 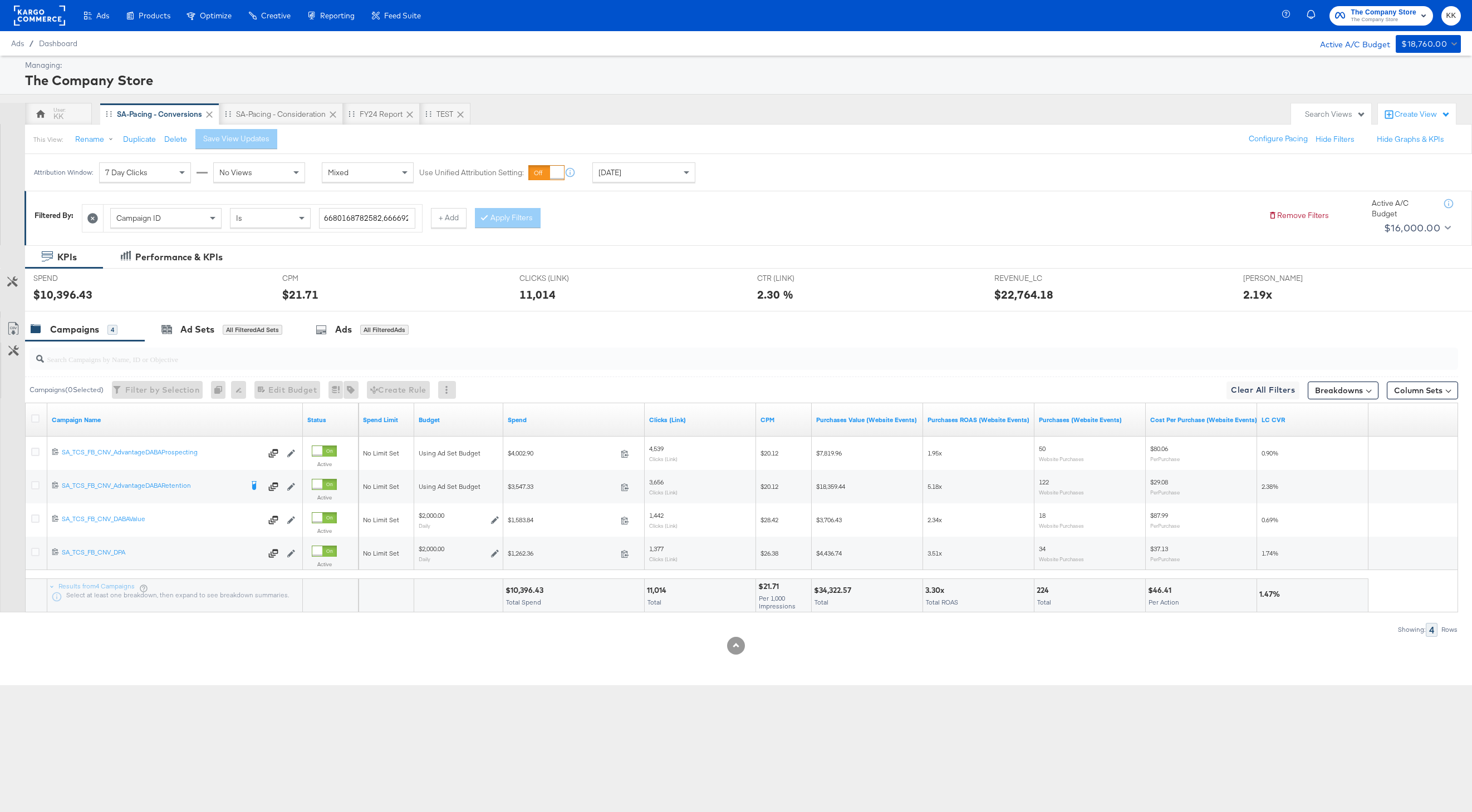 I want to click on span: Per Action, so click(x=1163, y=603).